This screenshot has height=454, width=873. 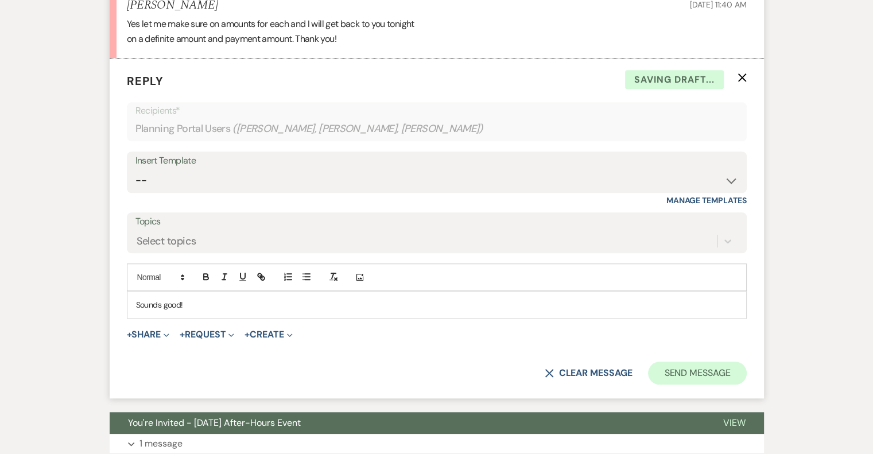 What do you see at coordinates (161, 444) in the screenshot?
I see `p: 1 message` at bounding box center [161, 444].